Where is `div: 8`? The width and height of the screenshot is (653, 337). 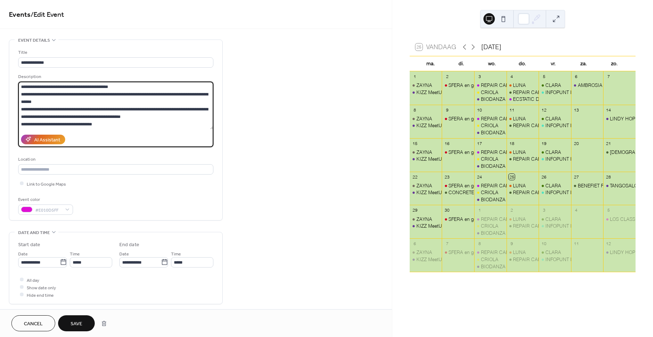
div: 8 is located at coordinates (480, 244).